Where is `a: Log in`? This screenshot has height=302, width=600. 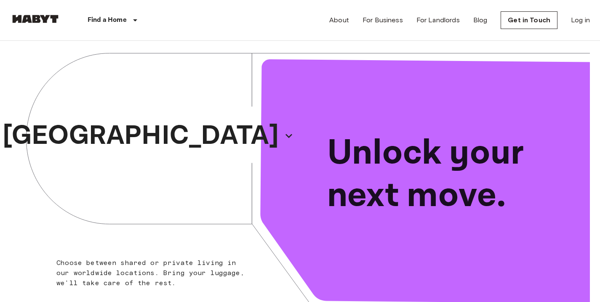 a: Log in is located at coordinates (580, 20).